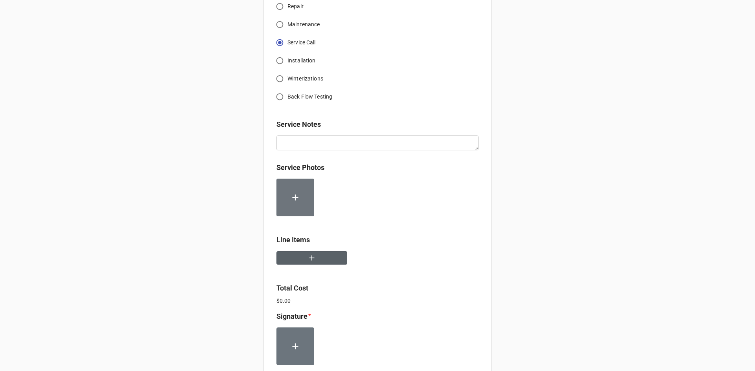 Image resolution: width=755 pixels, height=371 pixels. Describe the element at coordinates (292, 317) in the screenshot. I see `label: Signature` at that location.